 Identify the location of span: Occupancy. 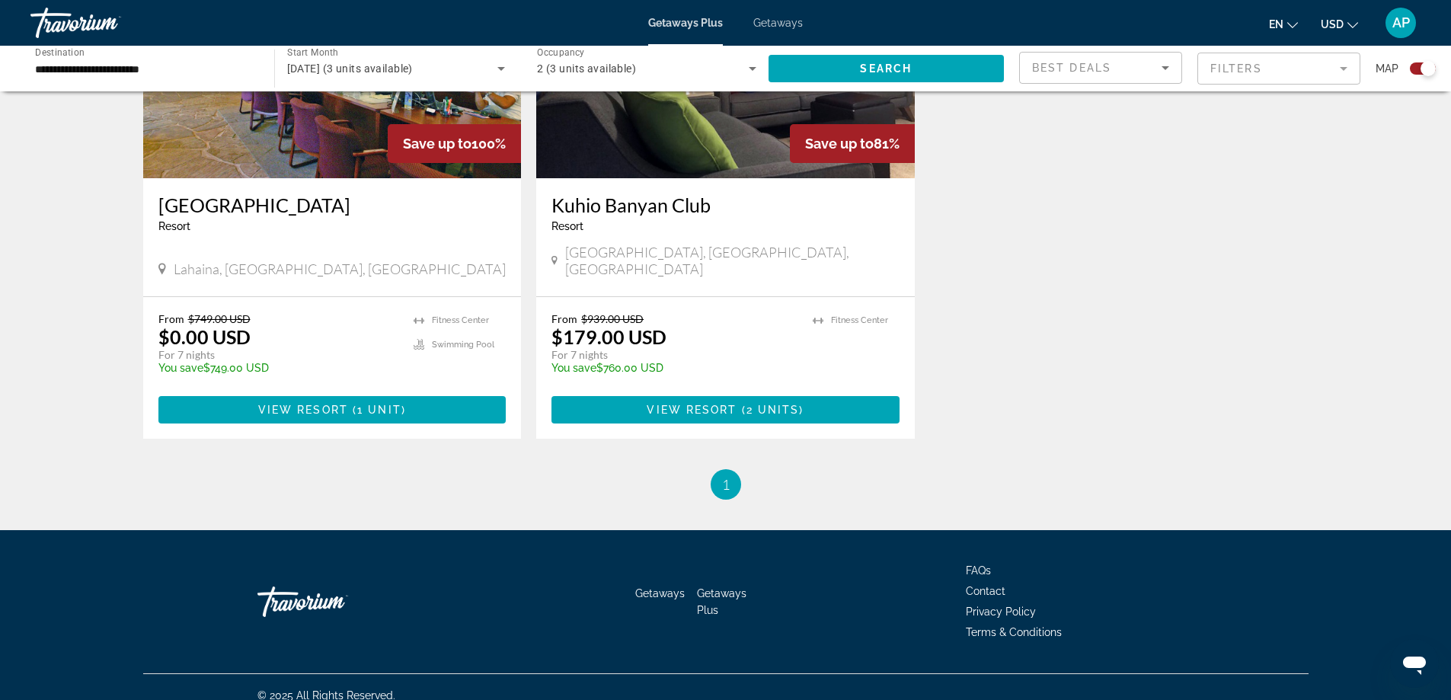
(560, 53).